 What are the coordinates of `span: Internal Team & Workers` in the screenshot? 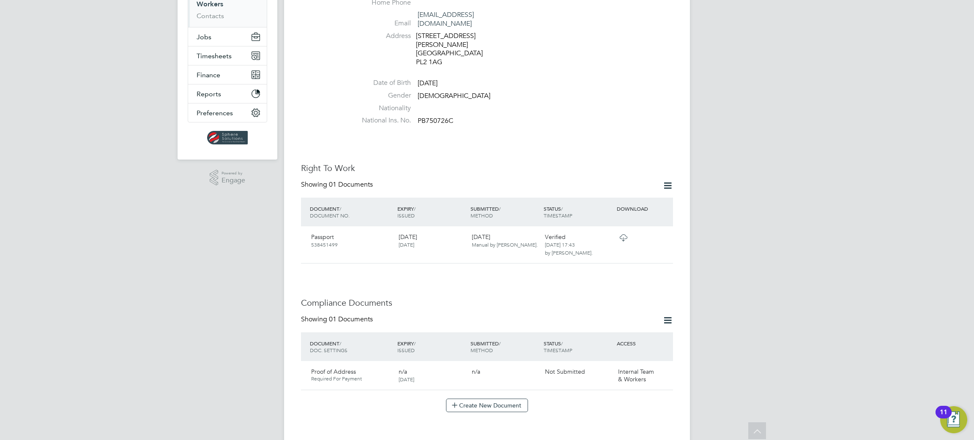 It's located at (636, 376).